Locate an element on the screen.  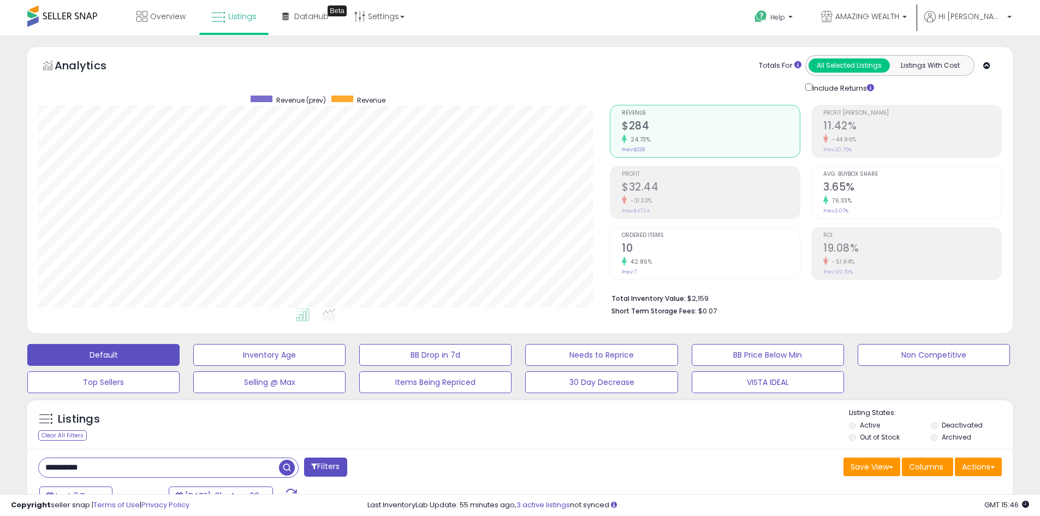
button: BB Drop in 7d is located at coordinates (435, 355).